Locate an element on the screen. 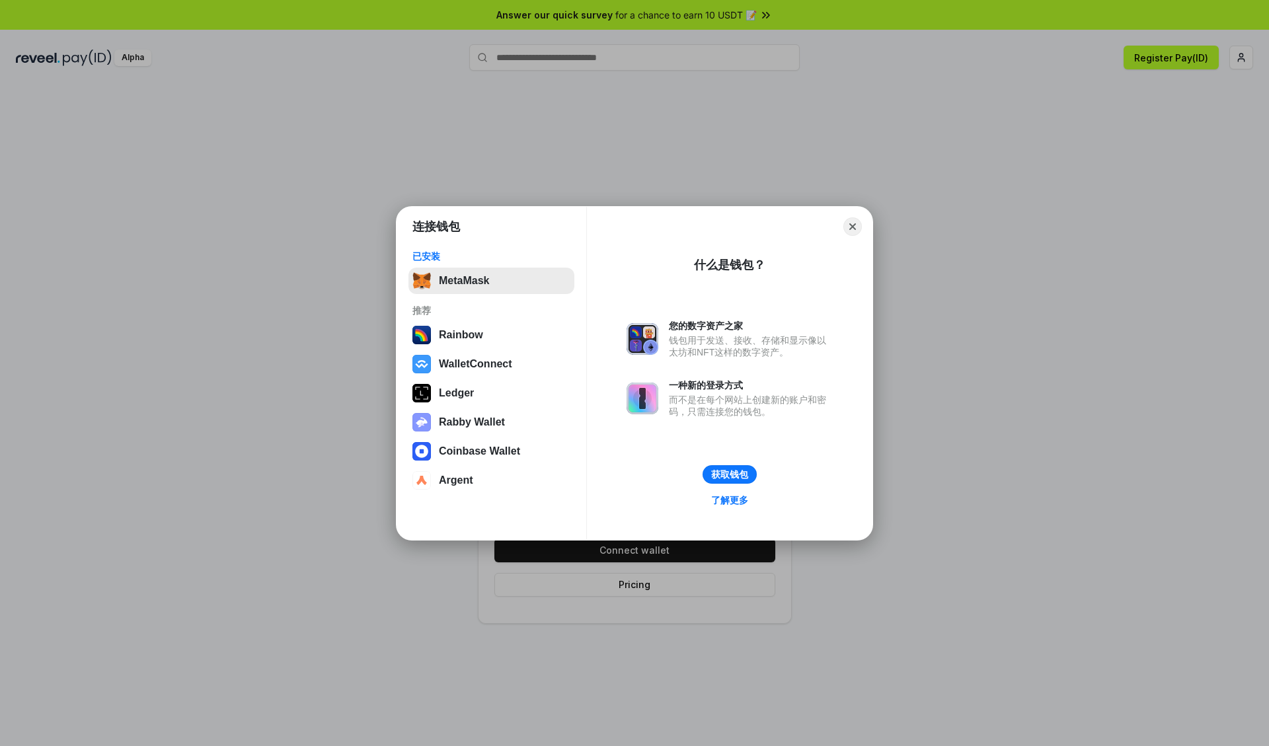 This screenshot has width=1269, height=746. div: 什么是钱包？ is located at coordinates (729, 265).